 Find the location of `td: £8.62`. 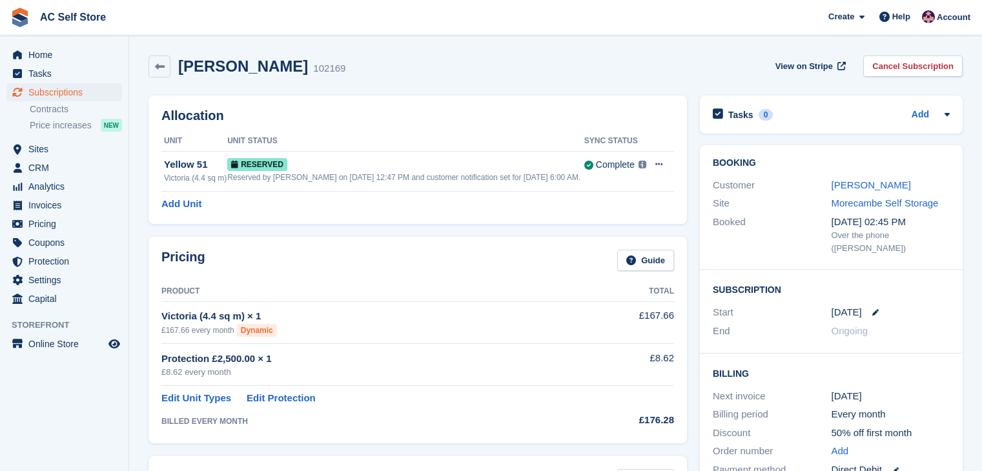

td: £8.62 is located at coordinates (626, 365).